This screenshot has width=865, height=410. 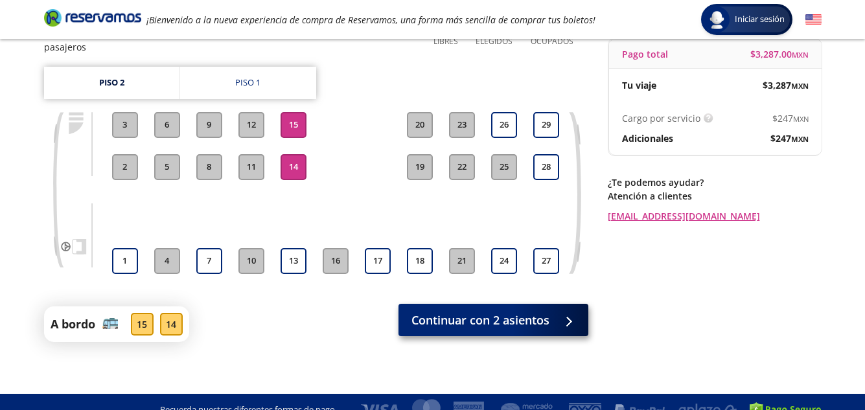 I want to click on button: 24, so click(x=504, y=261).